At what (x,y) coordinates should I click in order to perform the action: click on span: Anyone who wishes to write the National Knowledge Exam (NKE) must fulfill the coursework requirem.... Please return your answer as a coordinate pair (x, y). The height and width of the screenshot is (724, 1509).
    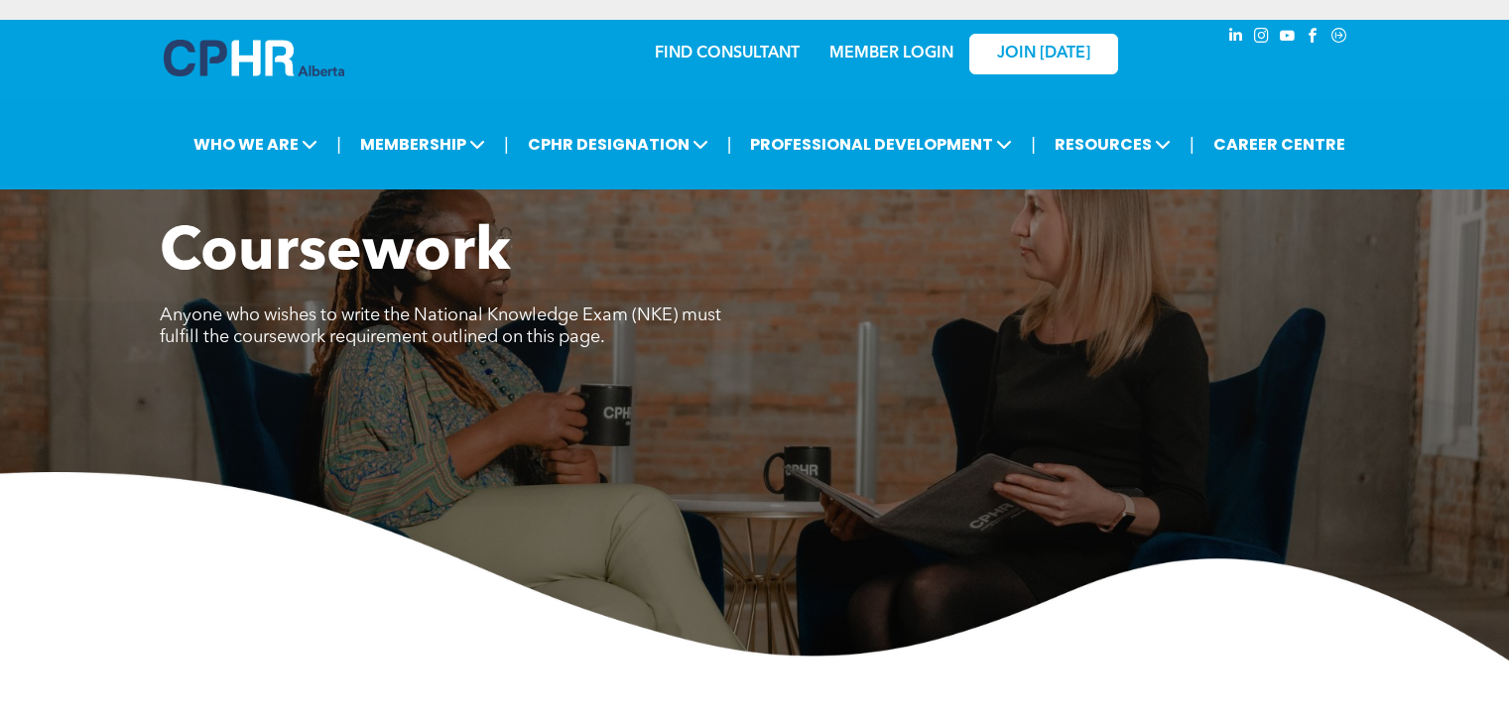
    Looking at the image, I should click on (441, 326).